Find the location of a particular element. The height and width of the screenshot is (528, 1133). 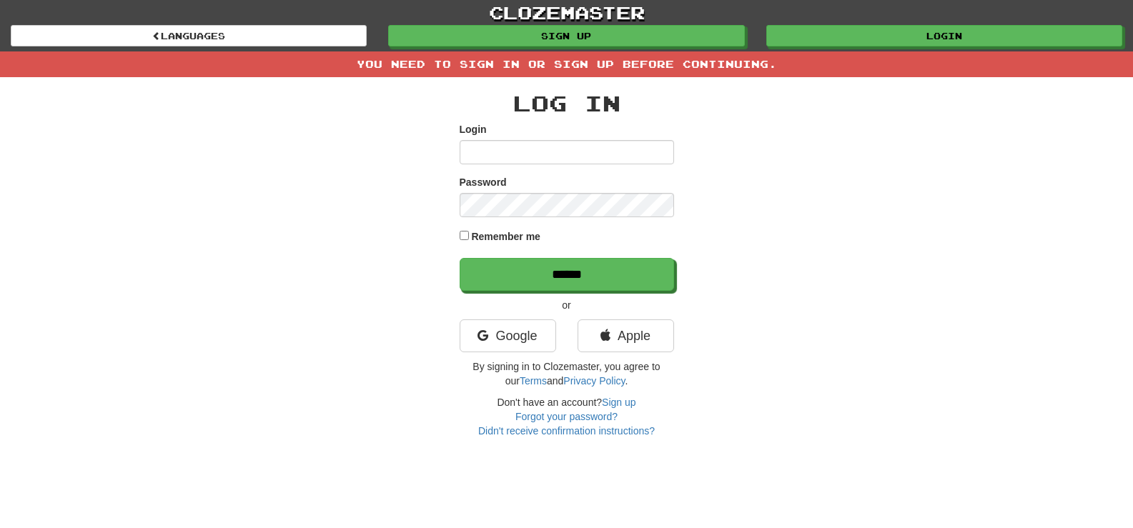

label: Password is located at coordinates (483, 182).